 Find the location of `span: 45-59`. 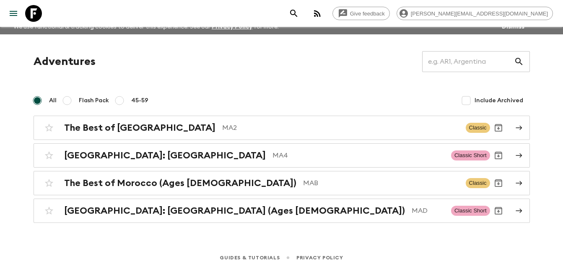

span: 45-59 is located at coordinates (140, 101).